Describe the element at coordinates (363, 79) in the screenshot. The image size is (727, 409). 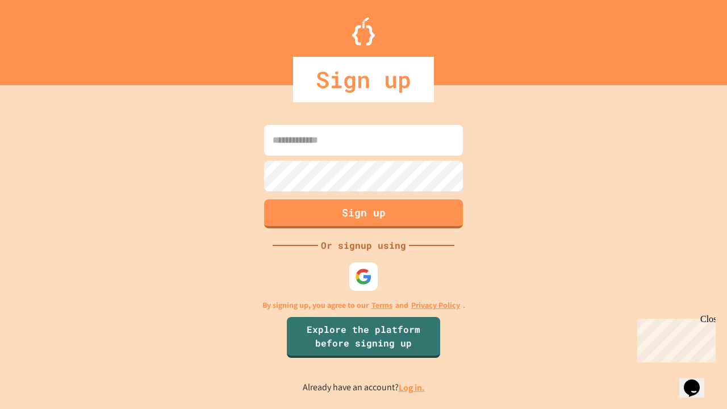
I see `div: Sign up` at that location.